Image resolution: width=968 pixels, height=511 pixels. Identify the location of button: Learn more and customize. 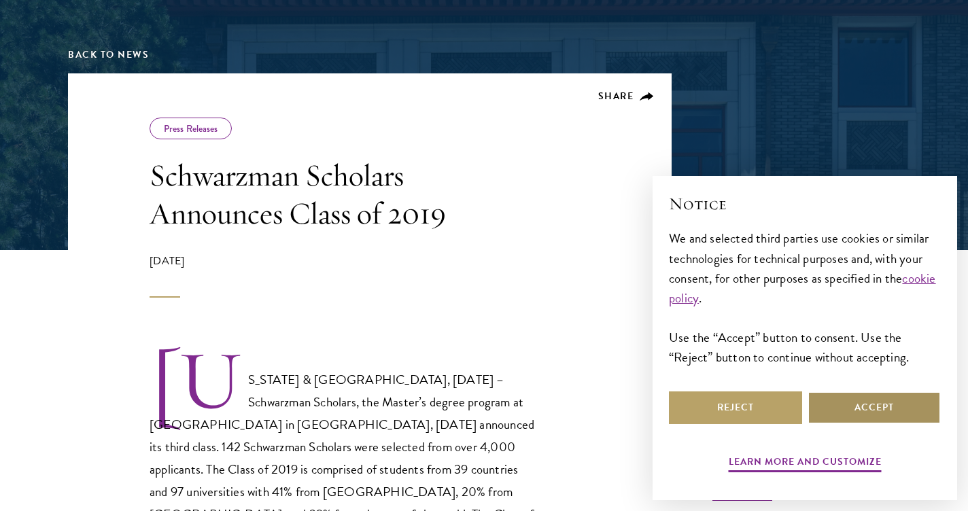
(805, 464).